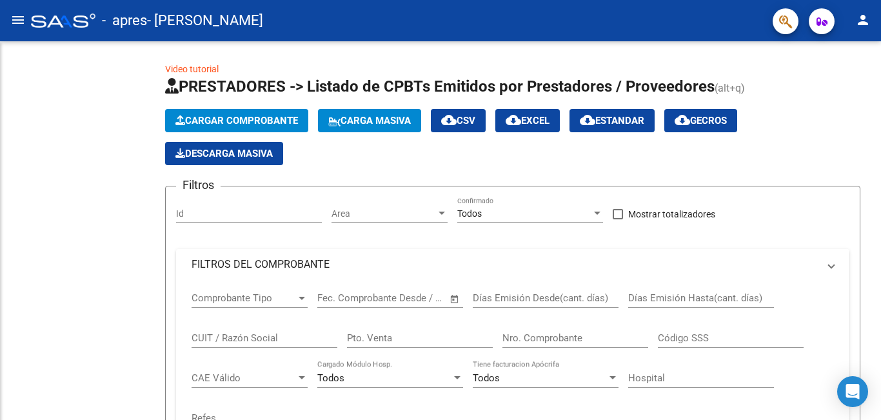 The image size is (881, 420). I want to click on button: EXCEL, so click(528, 121).